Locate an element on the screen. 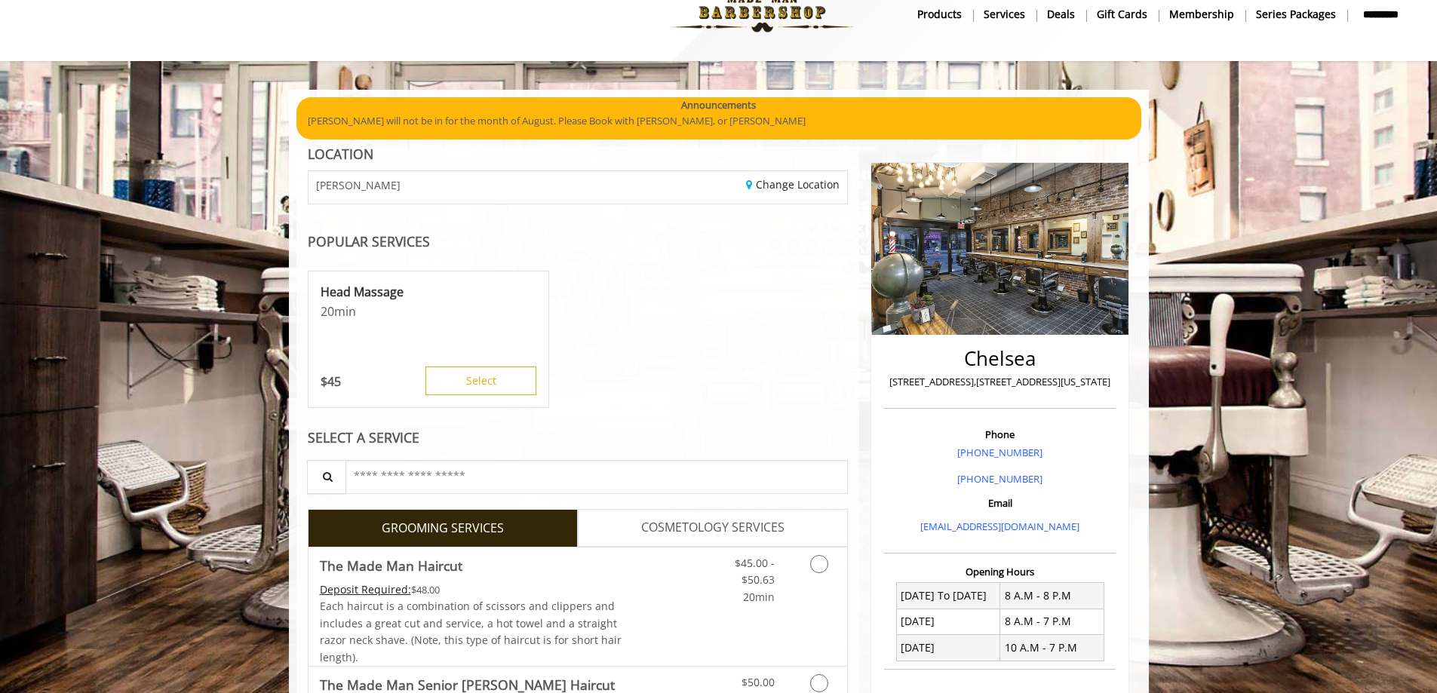 Image resolution: width=1437 pixels, height=693 pixels. b: POPULAR SERVICES is located at coordinates (369, 241).